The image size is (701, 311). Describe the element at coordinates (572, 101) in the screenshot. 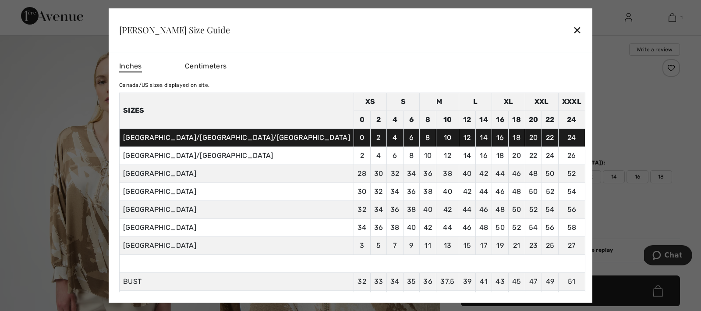

I see `td: XXXL` at that location.